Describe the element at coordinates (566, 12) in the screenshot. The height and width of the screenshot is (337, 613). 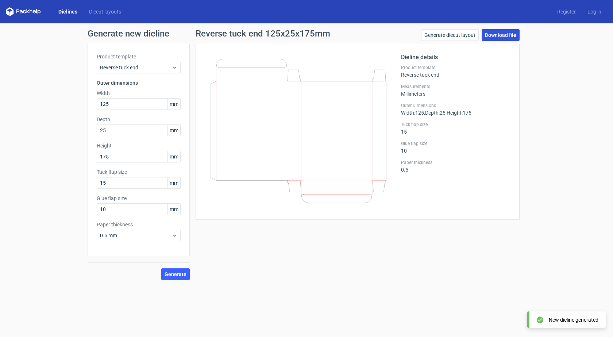
I see `a: Register` at that location.